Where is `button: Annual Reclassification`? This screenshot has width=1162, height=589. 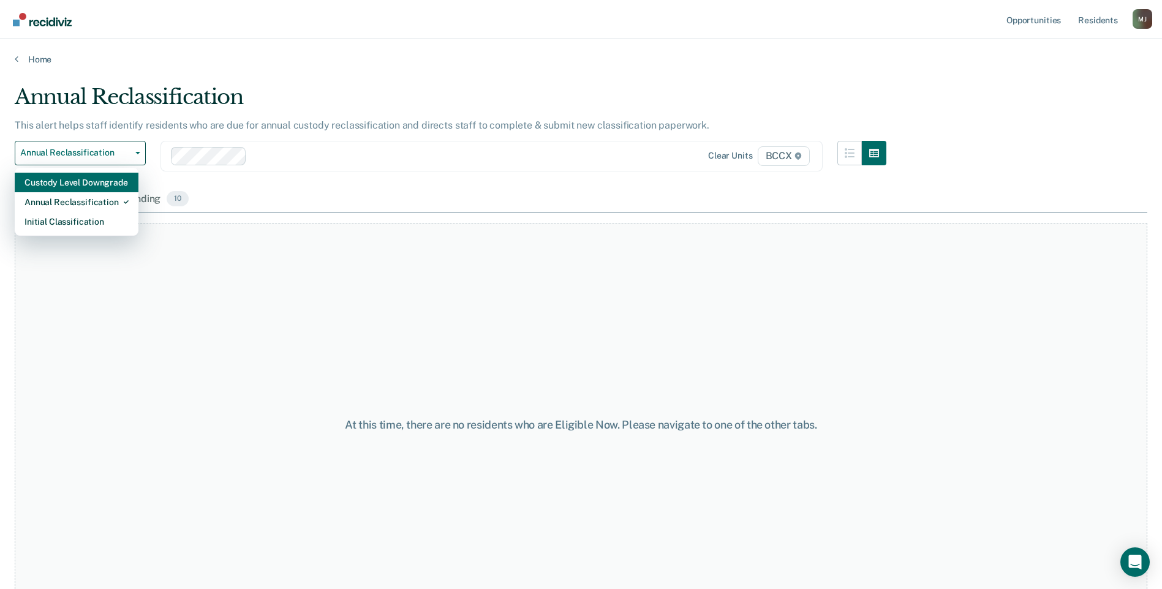
button: Annual Reclassification is located at coordinates (80, 153).